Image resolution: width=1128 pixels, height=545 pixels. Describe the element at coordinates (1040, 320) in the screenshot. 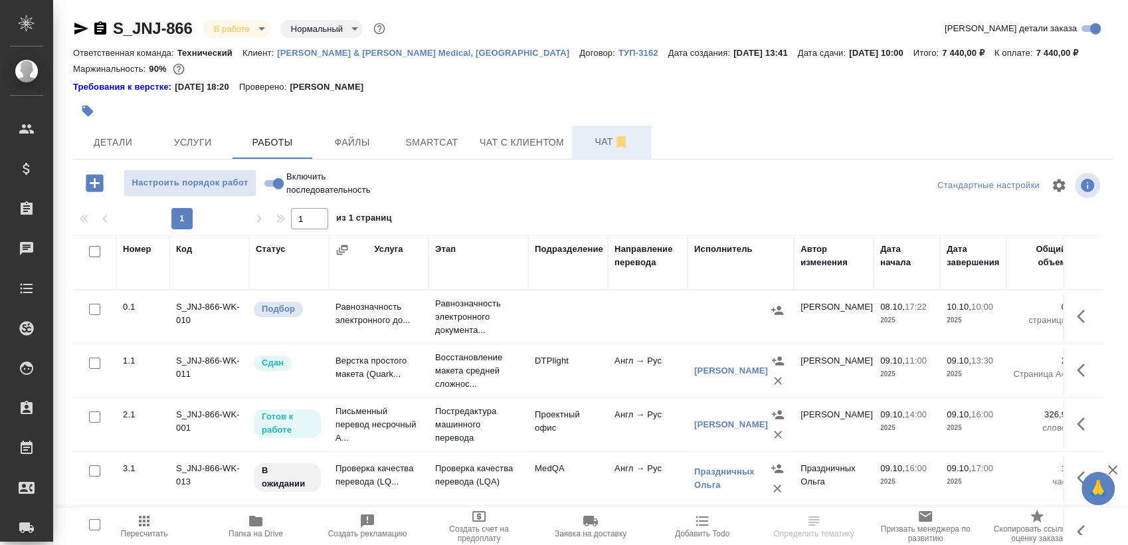

I see `p: страница` at that location.